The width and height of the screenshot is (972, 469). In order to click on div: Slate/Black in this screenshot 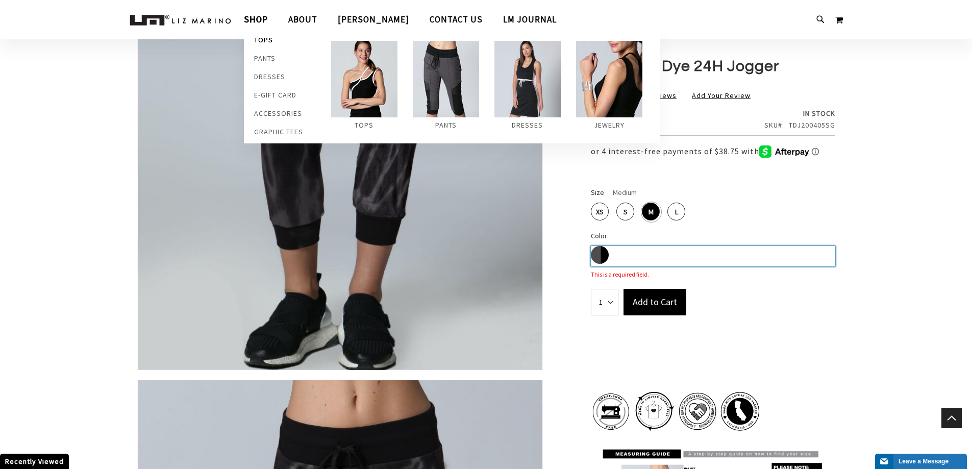, I will do `click(600, 255)`.